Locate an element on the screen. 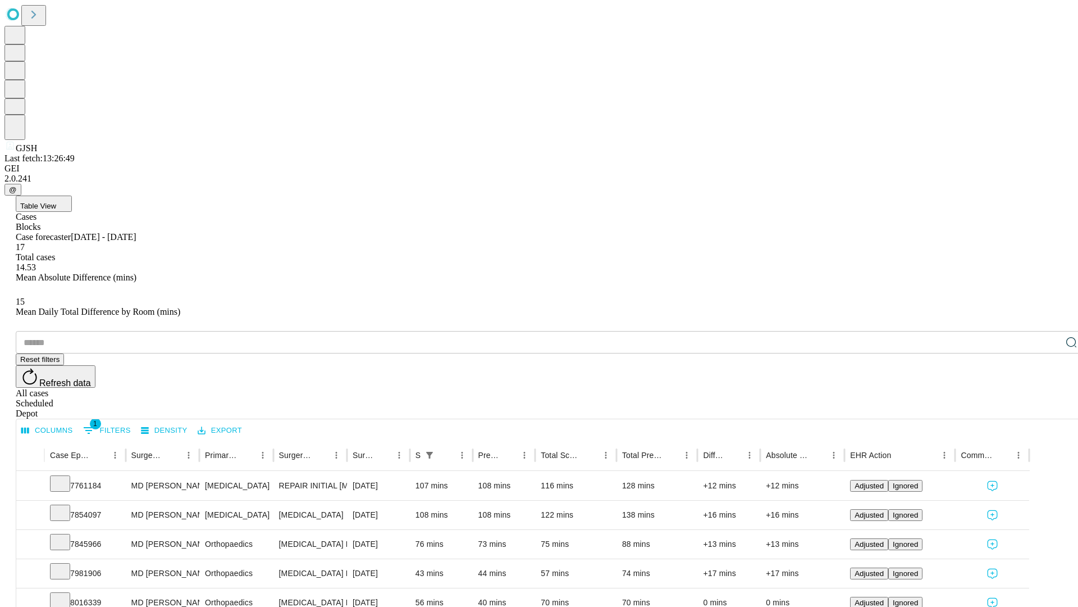 The height and width of the screenshot is (607, 1078). span: 15 is located at coordinates (20, 301).